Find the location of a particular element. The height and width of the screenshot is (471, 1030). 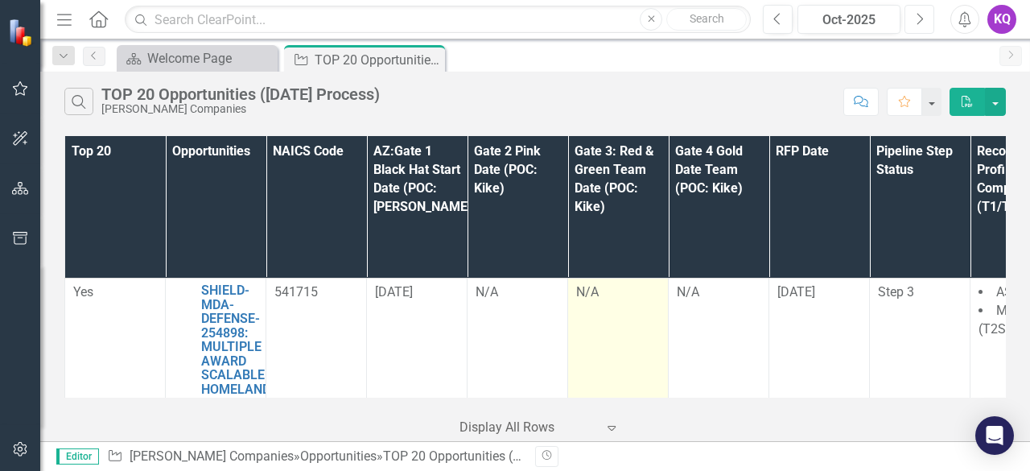

button: Search is located at coordinates (706, 19).